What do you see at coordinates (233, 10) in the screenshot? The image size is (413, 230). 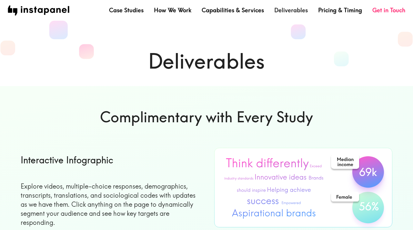 I see `a: Capabilities & Services` at bounding box center [233, 10].